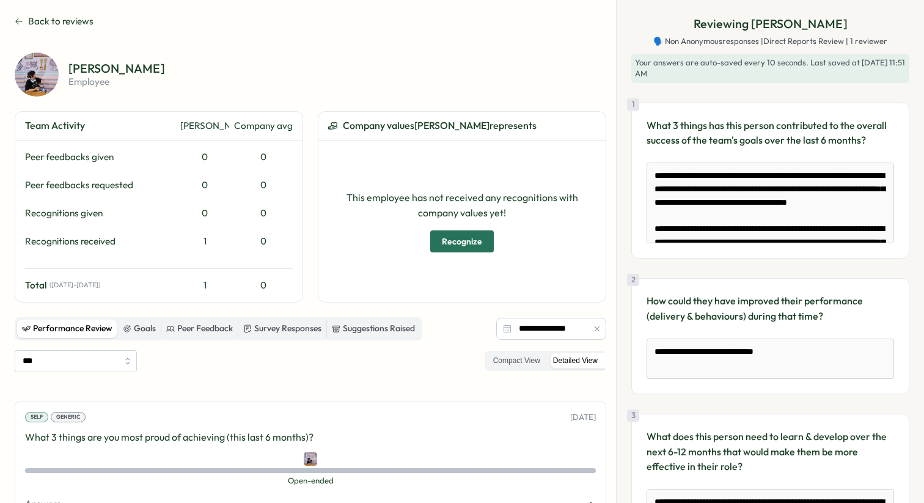 Image resolution: width=924 pixels, height=503 pixels. What do you see at coordinates (61, 21) in the screenshot?
I see `span: Back to reviews` at bounding box center [61, 21].